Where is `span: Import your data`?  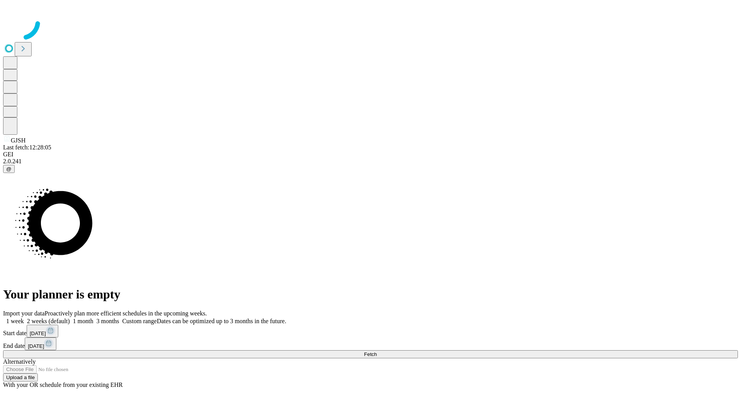
span: Import your data is located at coordinates (24, 313).